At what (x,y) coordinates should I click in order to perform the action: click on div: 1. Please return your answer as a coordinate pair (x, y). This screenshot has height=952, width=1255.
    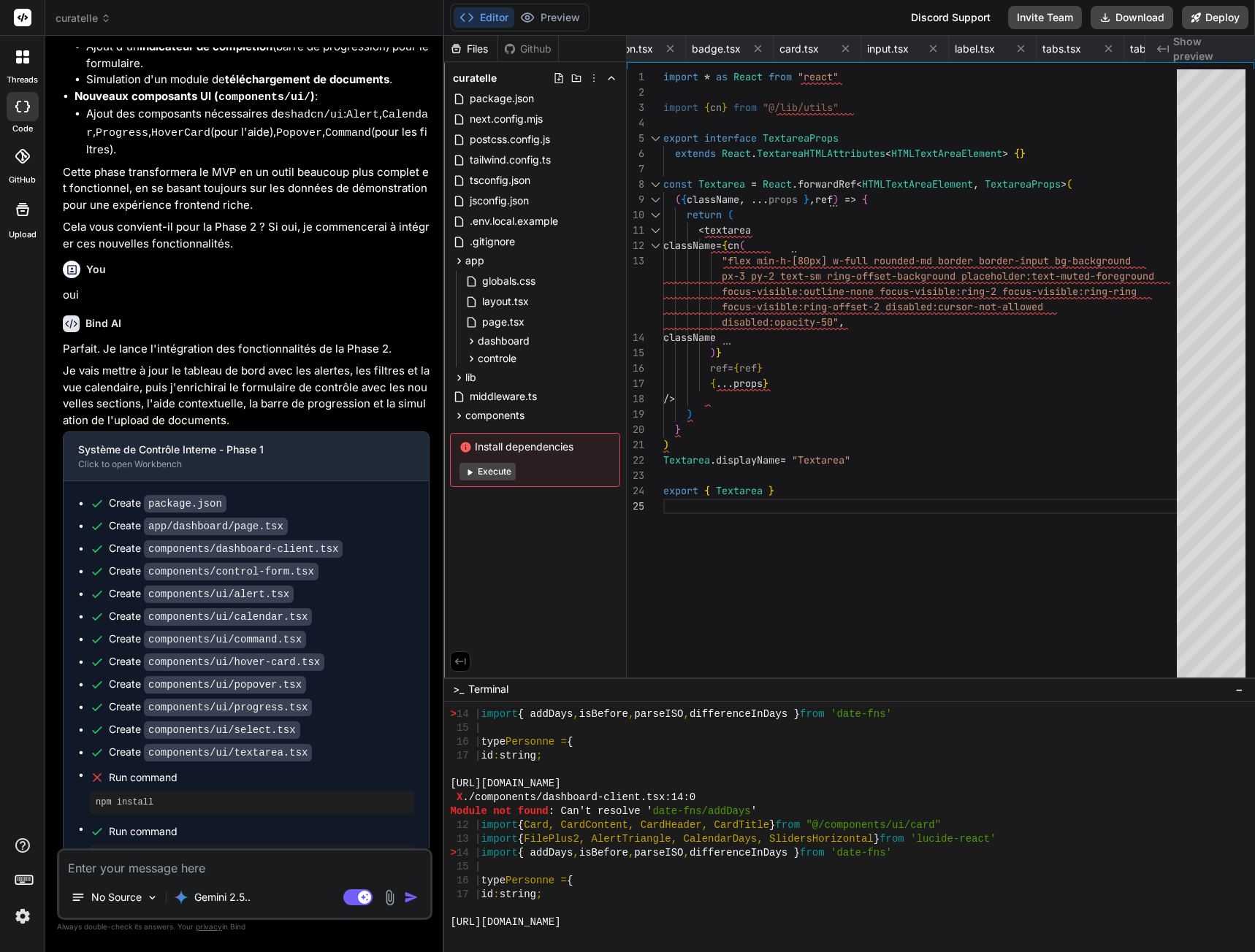
    Looking at the image, I should click on (635, 77).